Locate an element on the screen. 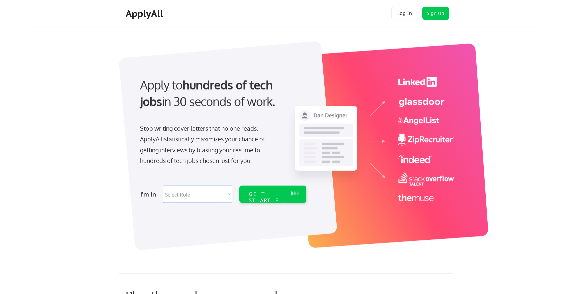  div: Apply to in 30 seconds of work. is located at coordinates (221, 93).